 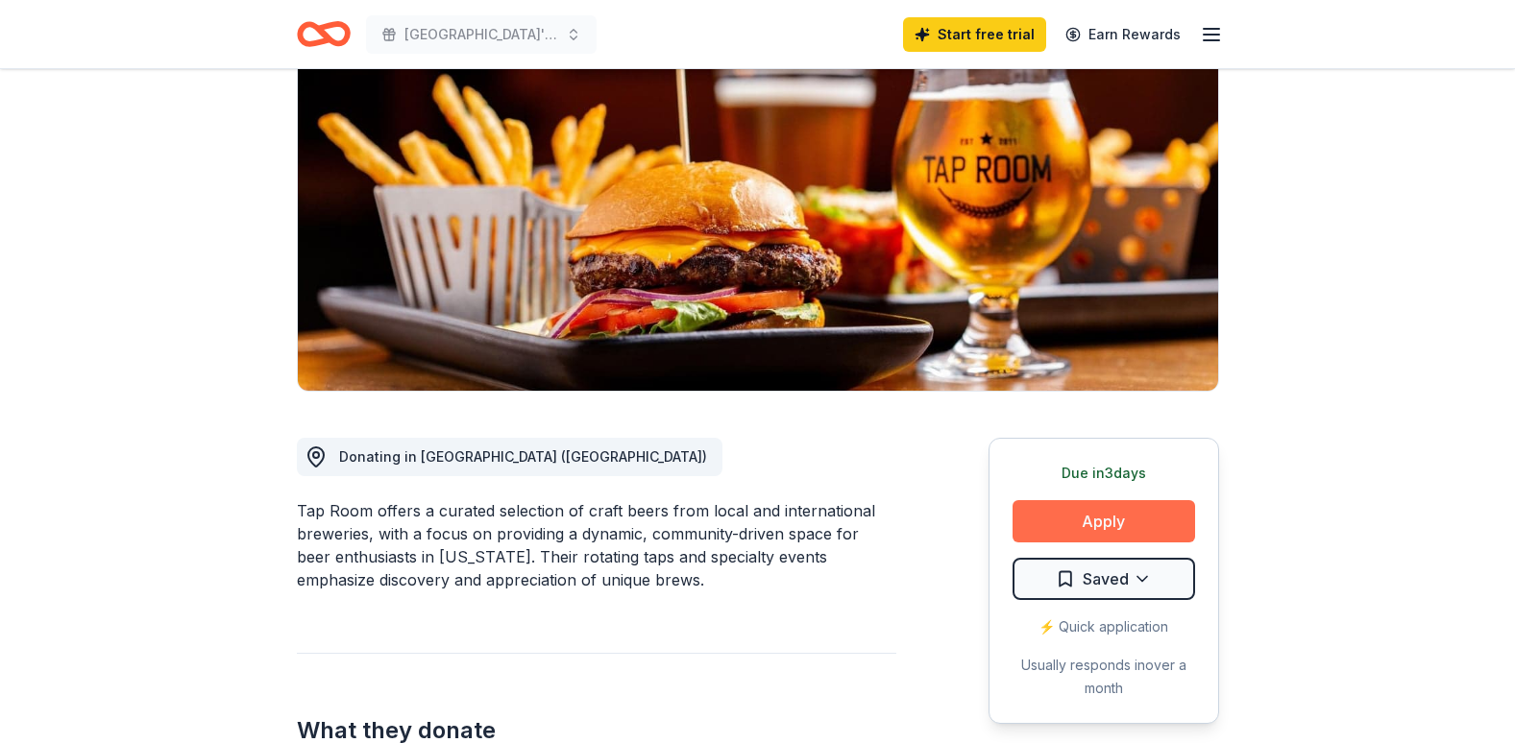 I want to click on div: Usually responds in over a month, so click(x=1104, y=677).